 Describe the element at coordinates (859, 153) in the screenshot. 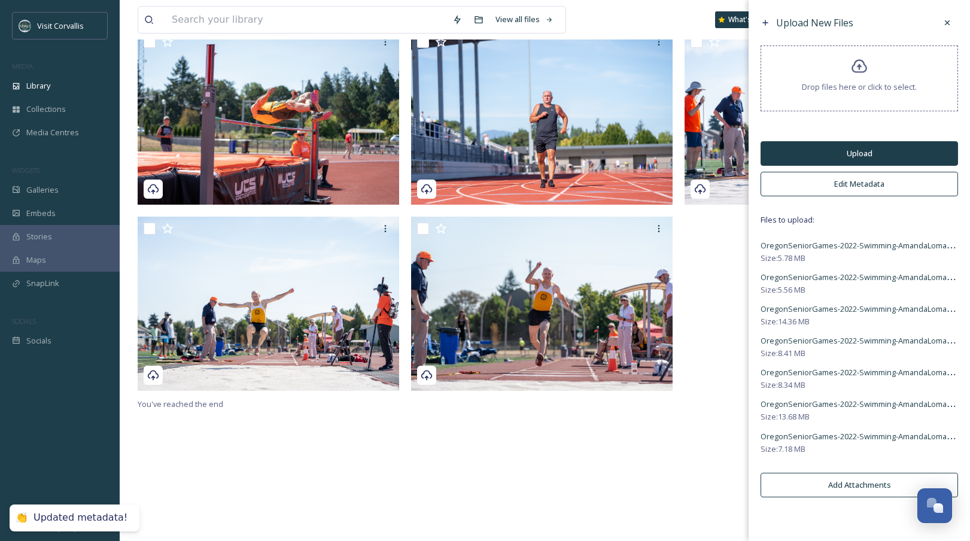

I see `button: Upload` at that location.